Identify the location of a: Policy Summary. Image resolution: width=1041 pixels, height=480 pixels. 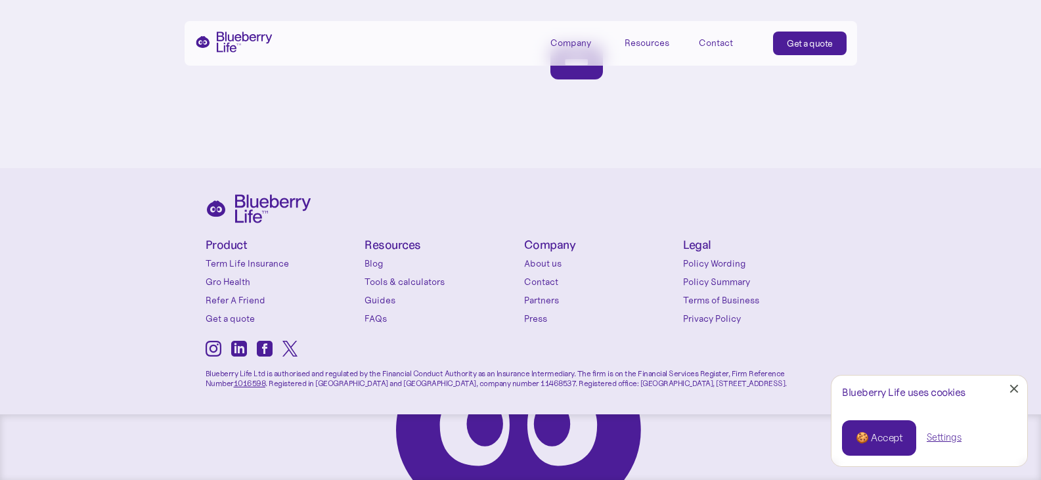
(759, 282).